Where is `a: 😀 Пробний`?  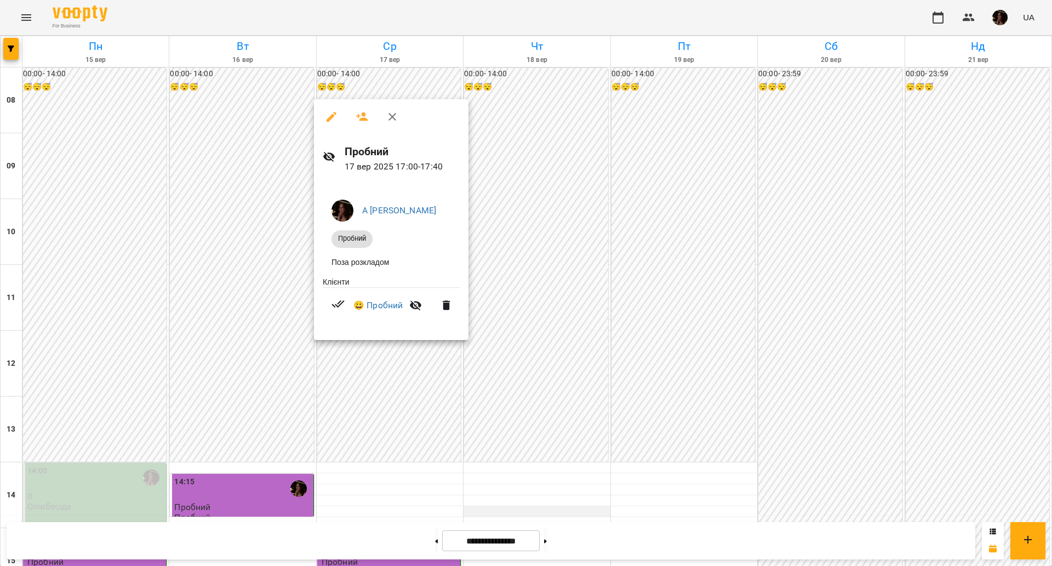 a: 😀 Пробний is located at coordinates (378, 305).